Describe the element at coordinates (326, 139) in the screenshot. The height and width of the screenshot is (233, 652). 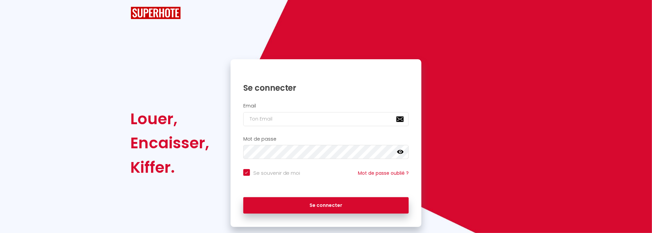
I see `h2: Mot de passe` at that location.